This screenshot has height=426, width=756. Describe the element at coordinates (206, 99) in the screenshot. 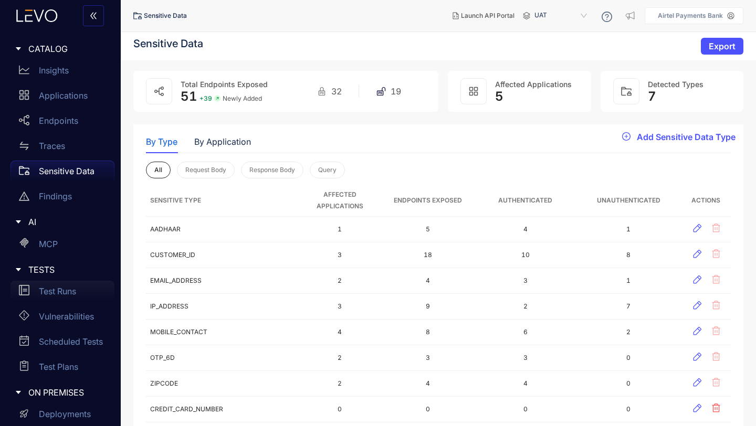

I see `span: + 39` at that location.